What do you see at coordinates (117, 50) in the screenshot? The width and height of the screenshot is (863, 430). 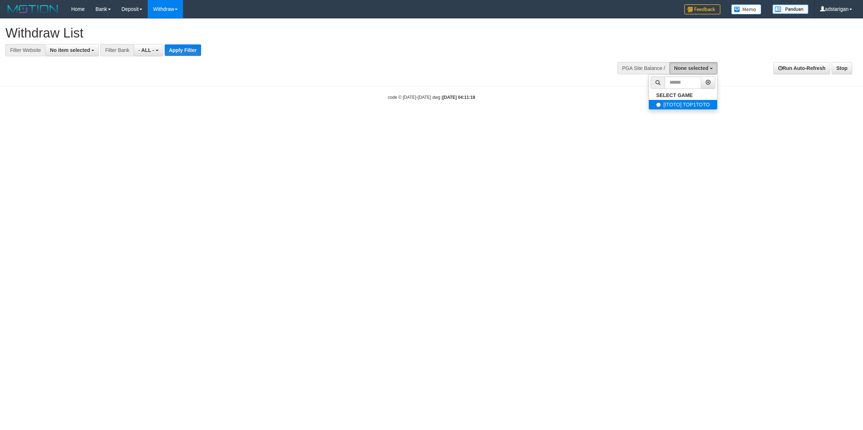 I see `div: Filter Bank` at bounding box center [117, 50].